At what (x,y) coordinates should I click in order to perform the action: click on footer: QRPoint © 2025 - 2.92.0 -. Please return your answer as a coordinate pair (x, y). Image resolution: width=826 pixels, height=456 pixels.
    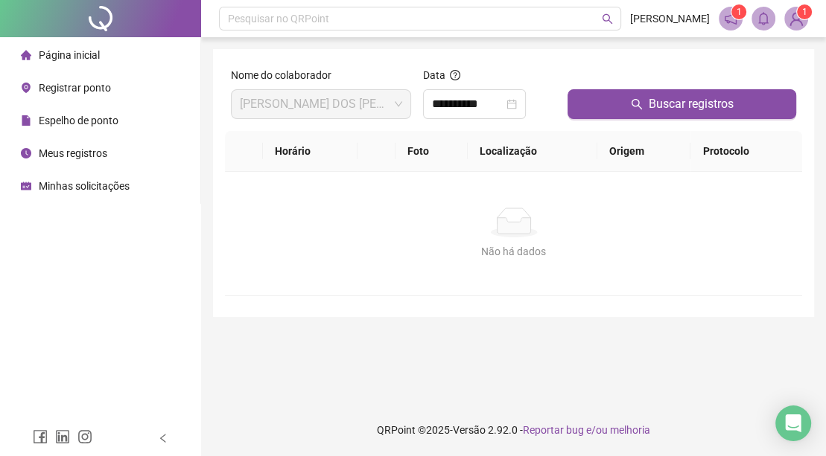
    Looking at the image, I should click on (513, 430).